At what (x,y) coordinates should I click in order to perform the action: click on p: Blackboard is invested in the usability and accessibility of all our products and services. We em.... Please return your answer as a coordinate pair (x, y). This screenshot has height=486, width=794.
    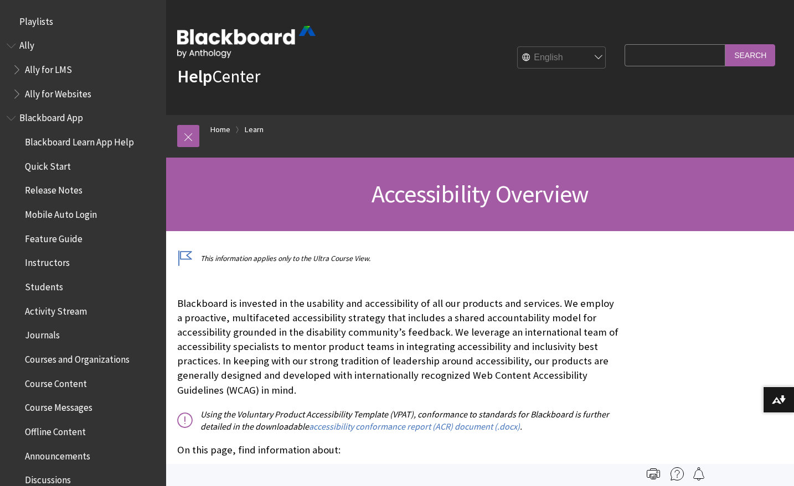
    Looking at the image, I should click on (398, 347).